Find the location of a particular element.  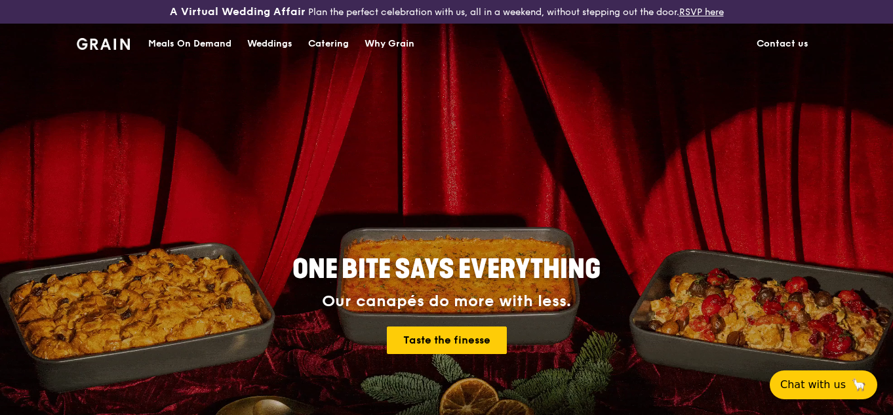

div: Our canapés do more with less. is located at coordinates (446, 302).